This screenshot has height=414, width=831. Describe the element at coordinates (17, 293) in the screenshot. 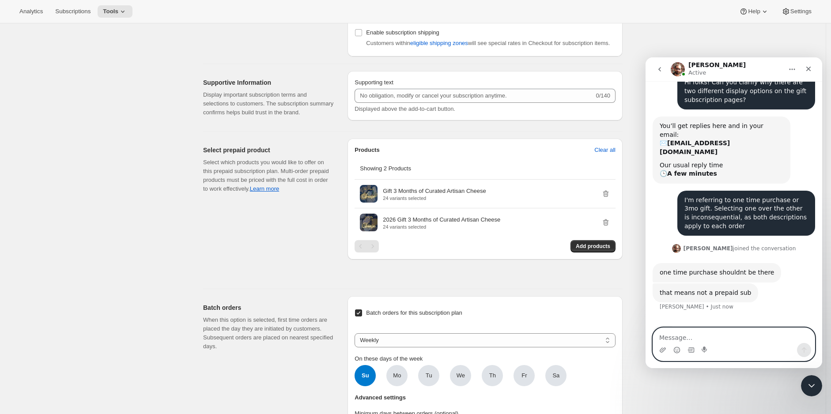

I see `button: Upload attachment` at that location.